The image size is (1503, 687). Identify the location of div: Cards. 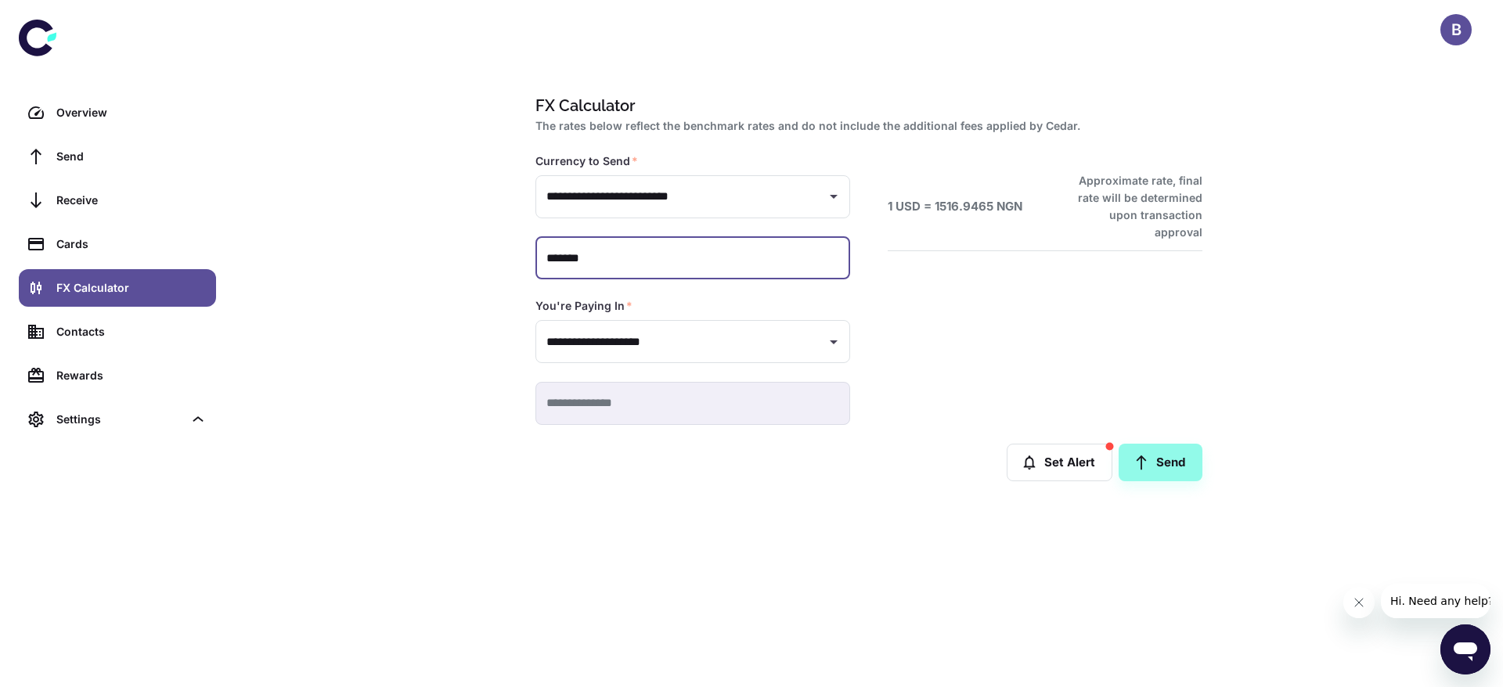
(132, 244).